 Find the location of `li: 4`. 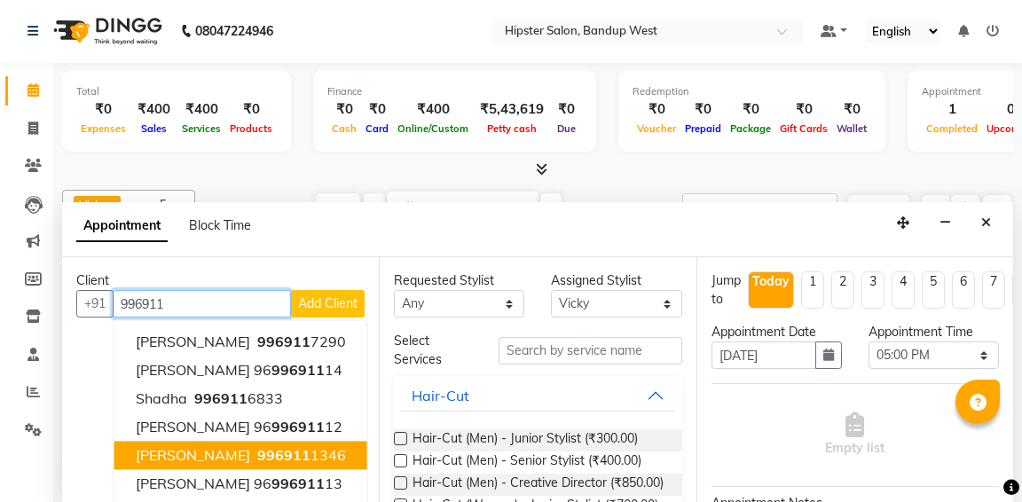

li: 4 is located at coordinates (903, 290).